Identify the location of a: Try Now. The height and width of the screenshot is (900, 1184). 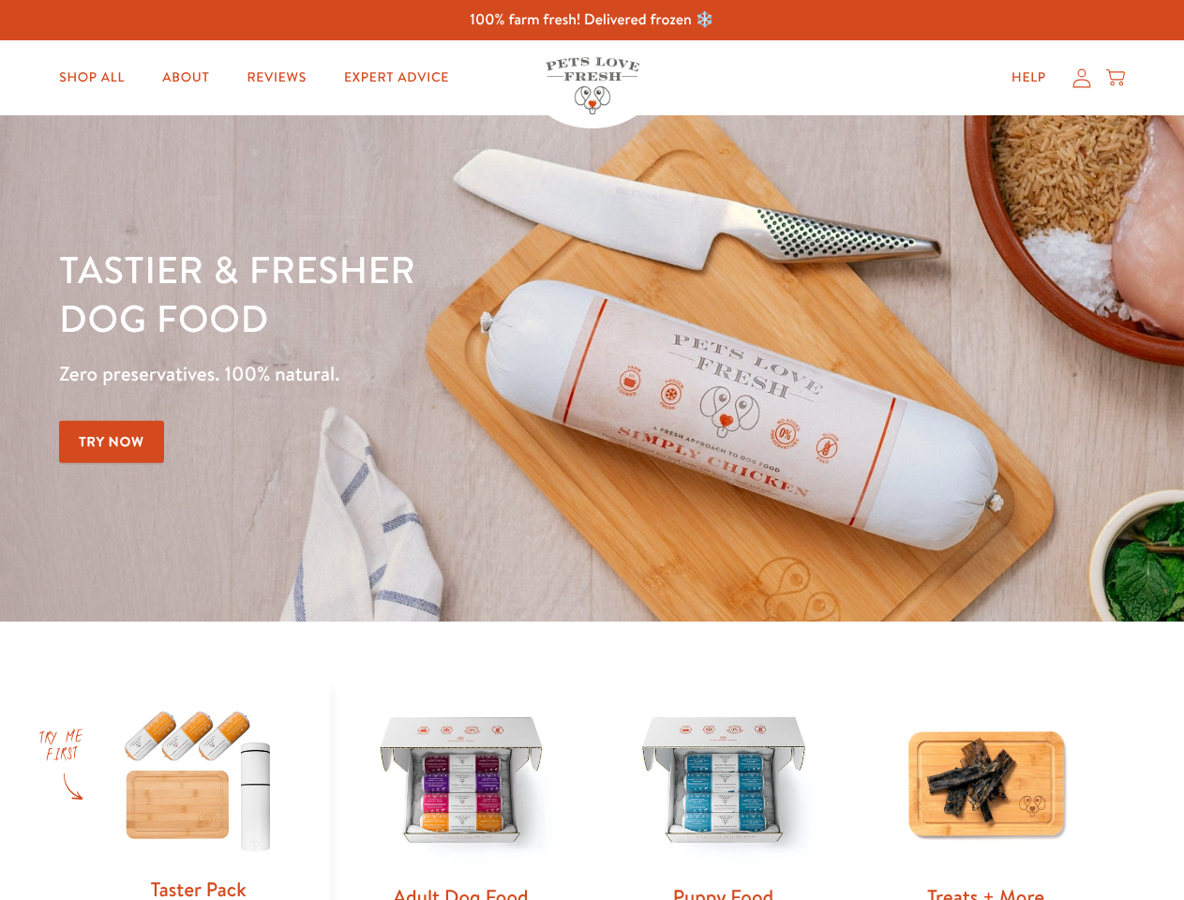
(112, 441).